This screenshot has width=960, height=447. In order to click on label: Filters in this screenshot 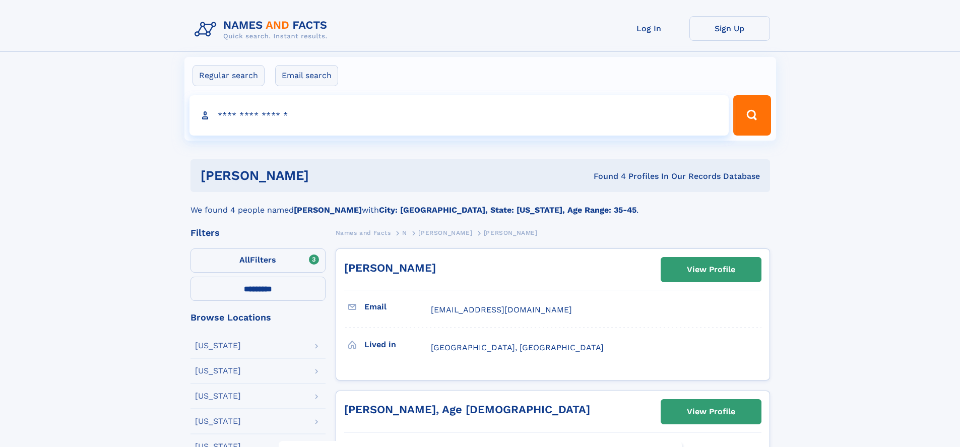, I will do `click(258, 261)`.